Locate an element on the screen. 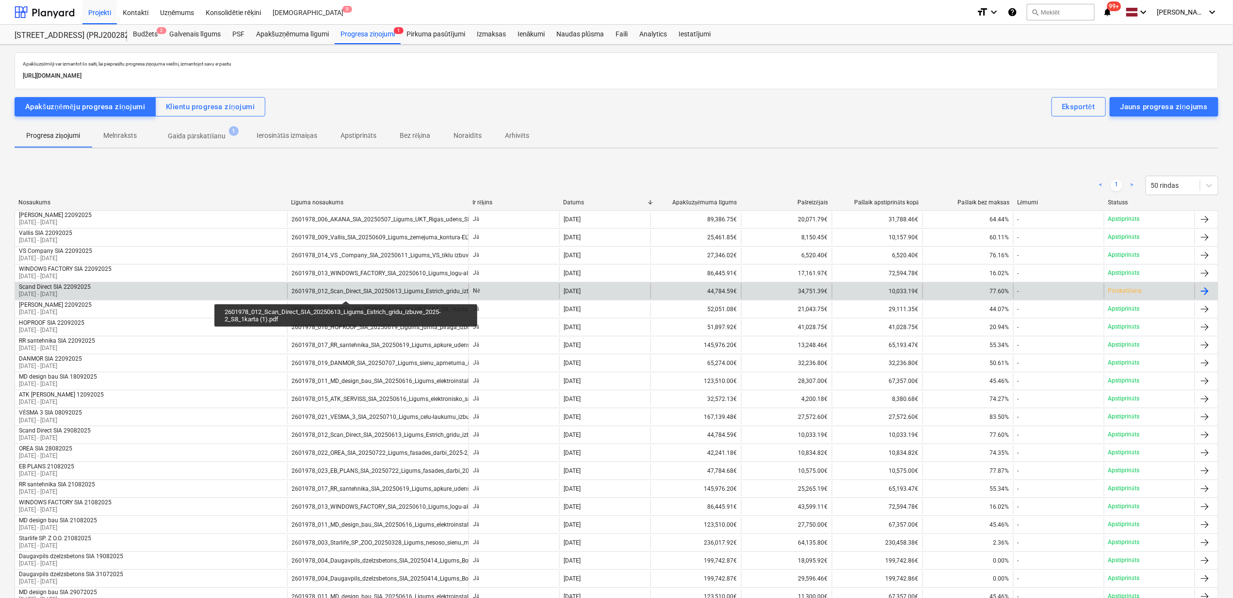 The height and width of the screenshot is (598, 1233). div: 44,784.59€ is located at coordinates (696, 435).